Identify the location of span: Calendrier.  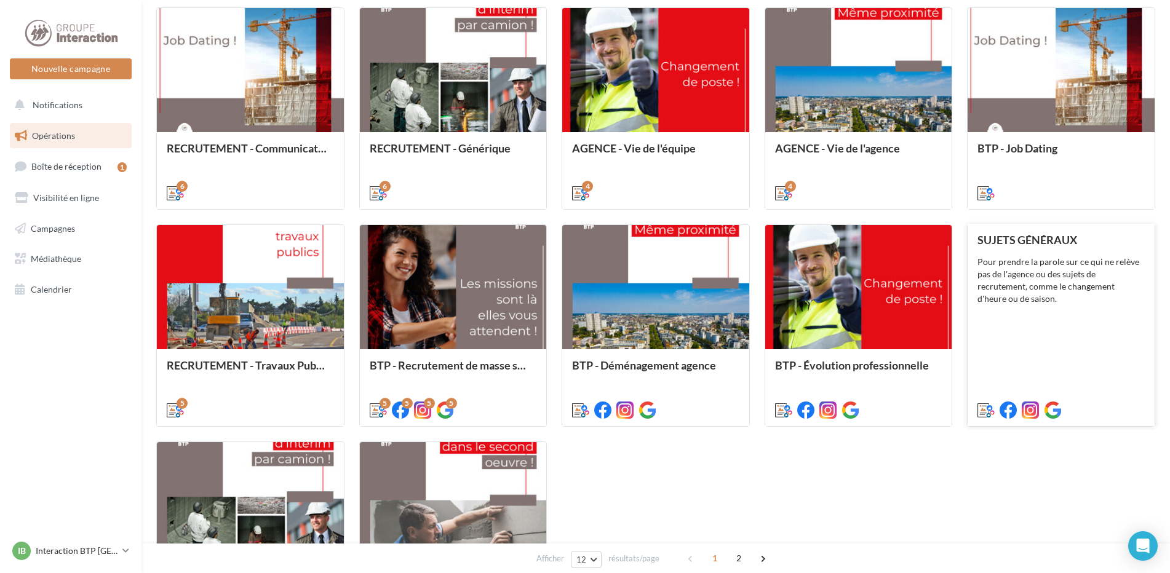
(51, 289).